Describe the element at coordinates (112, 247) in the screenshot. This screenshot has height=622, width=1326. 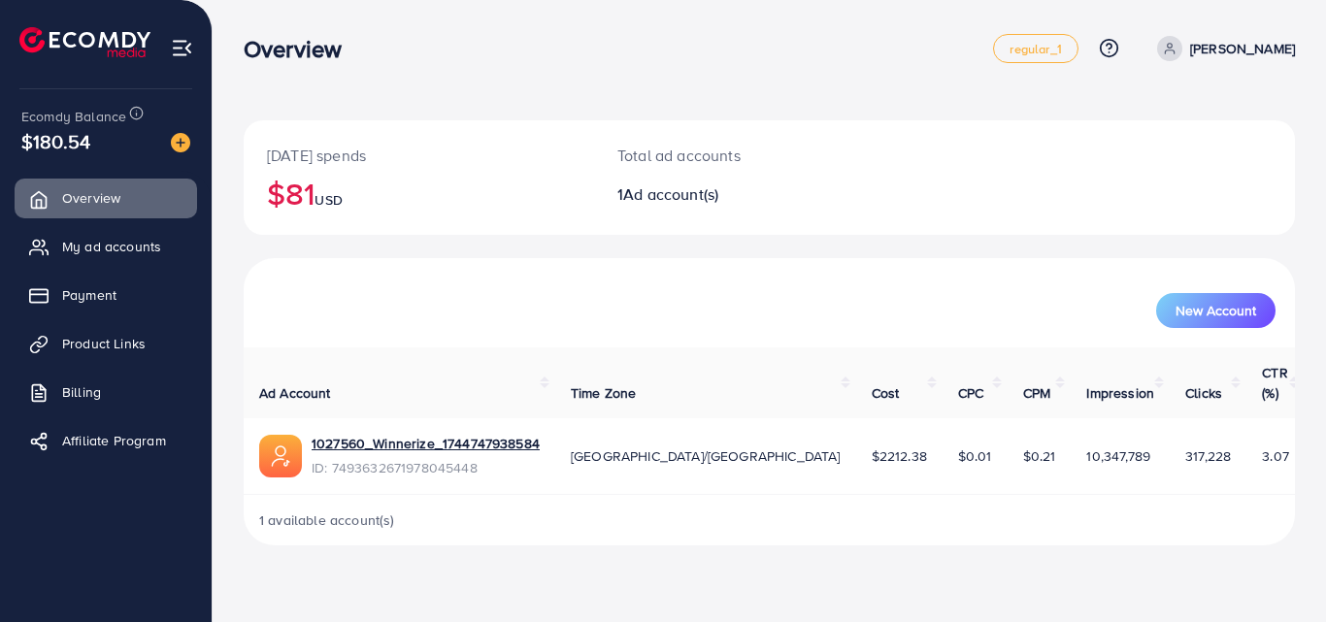
I see `span: My ad accounts` at that location.